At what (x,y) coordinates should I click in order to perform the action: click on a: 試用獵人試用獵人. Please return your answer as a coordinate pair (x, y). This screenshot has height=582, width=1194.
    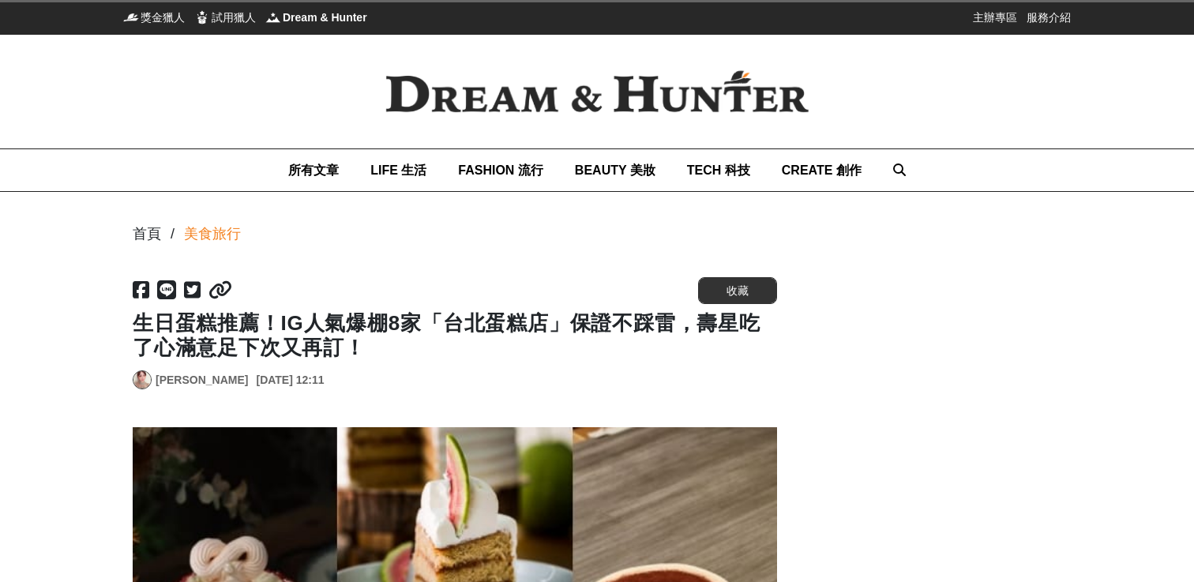
    Looking at the image, I should click on (225, 17).